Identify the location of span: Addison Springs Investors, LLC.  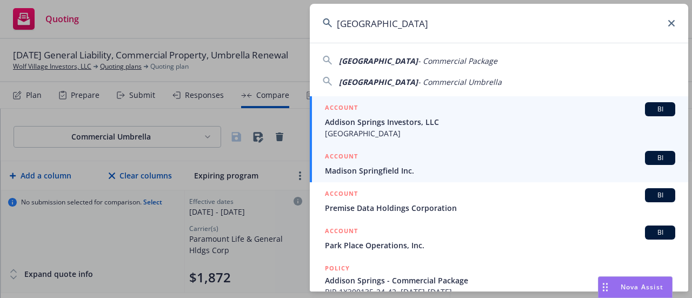
(500, 122).